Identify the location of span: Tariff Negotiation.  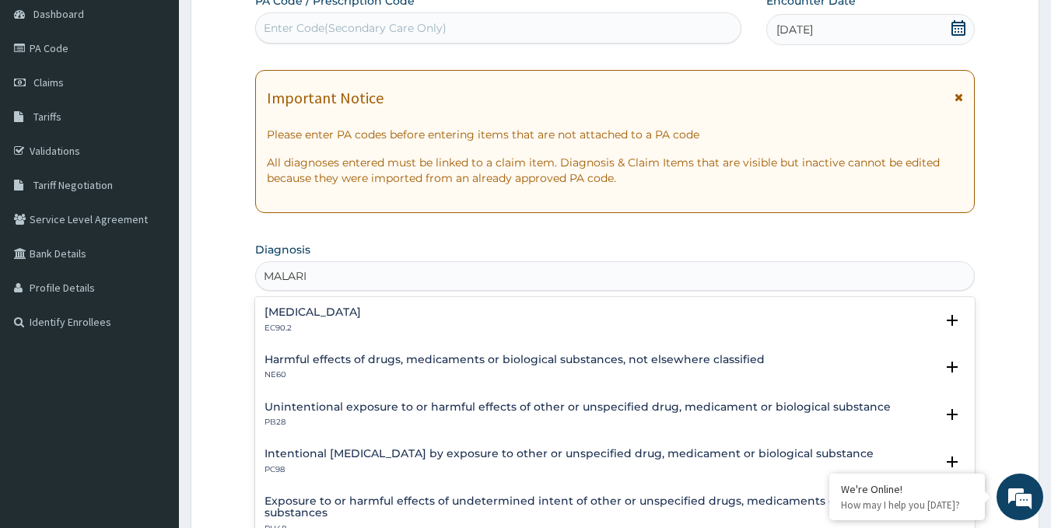
(73, 185).